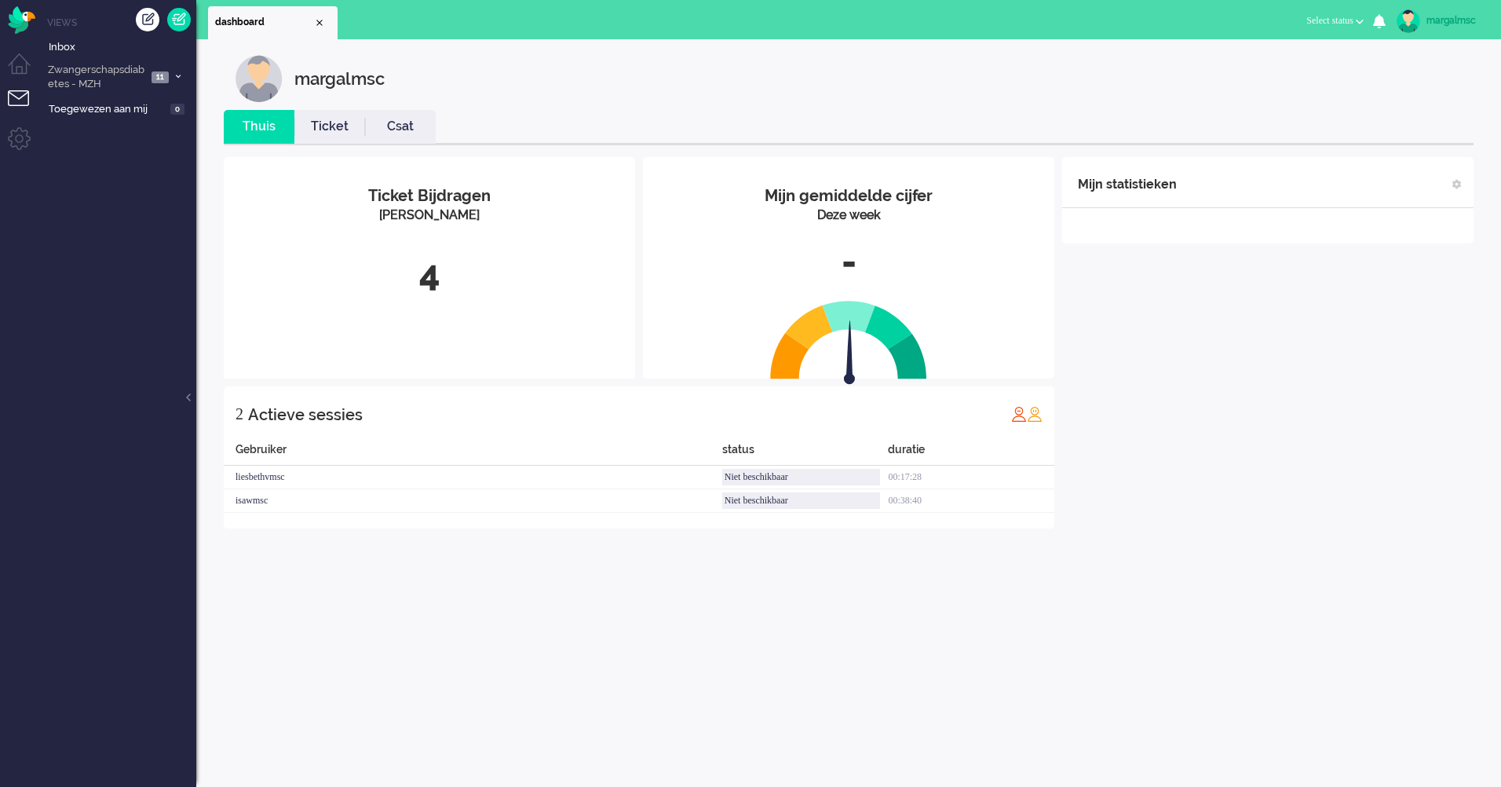 The width and height of the screenshot is (1501, 787). What do you see at coordinates (107, 109) in the screenshot?
I see `span: Toegewezen aan mij` at bounding box center [107, 109].